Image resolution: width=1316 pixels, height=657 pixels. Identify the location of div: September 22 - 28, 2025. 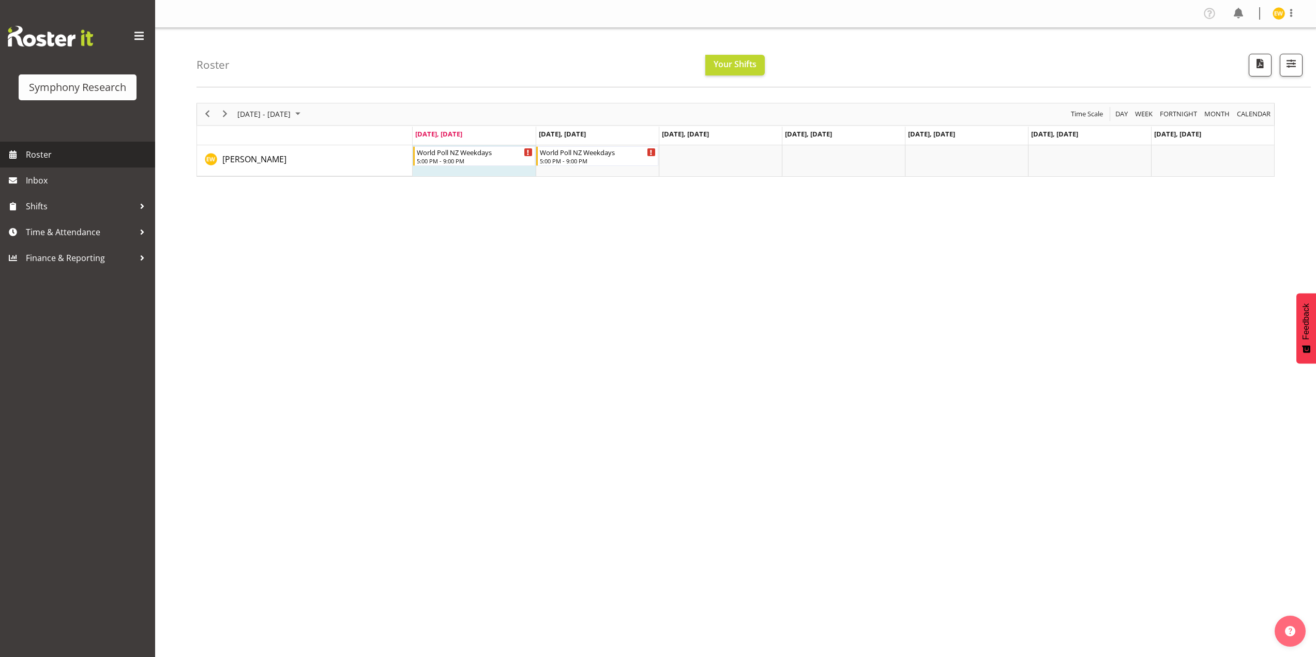
(270, 114).